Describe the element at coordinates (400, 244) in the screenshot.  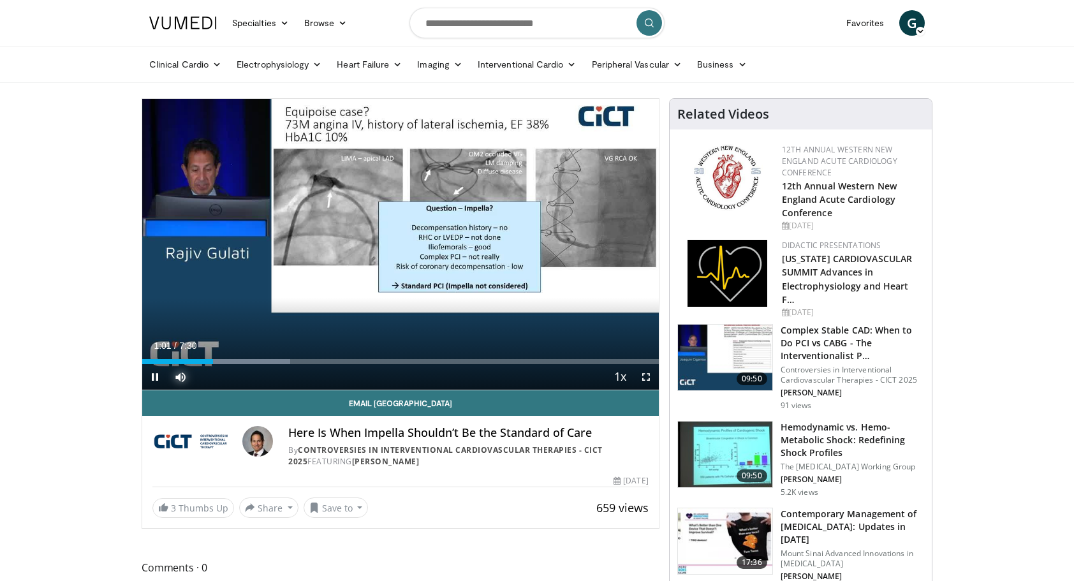
I see `video-js: Video Player` at that location.